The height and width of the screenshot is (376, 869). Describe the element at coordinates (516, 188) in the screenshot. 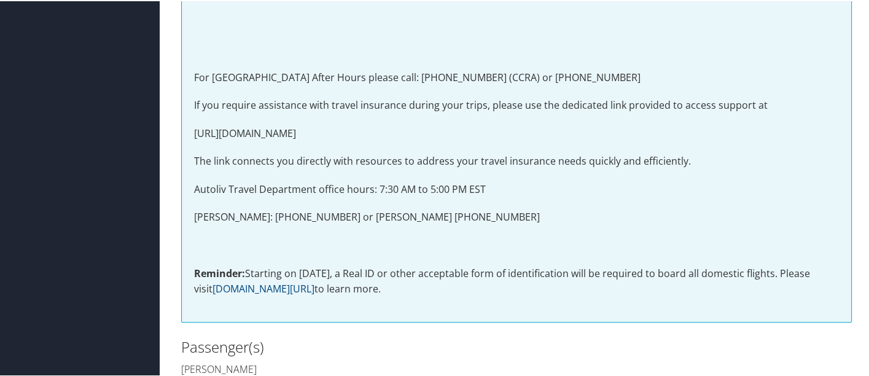

I see `p: Autoliv Travel Department office hours: 7:30 AM to 5:00 PM EST` at that location.